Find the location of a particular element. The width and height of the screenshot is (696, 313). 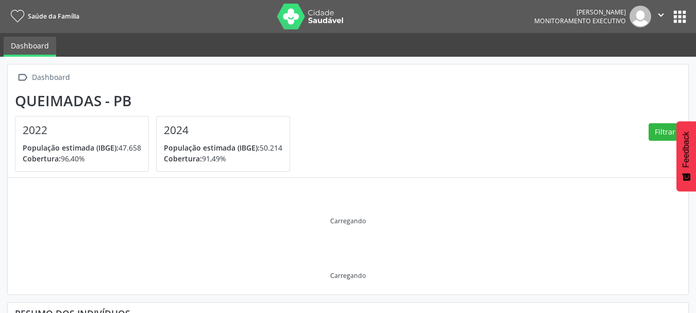

span: Saúde da Família is located at coordinates (54, 16).